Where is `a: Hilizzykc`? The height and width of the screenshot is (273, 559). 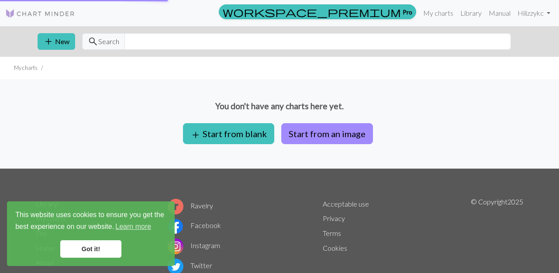
a: Hilizzykc is located at coordinates (534, 13).